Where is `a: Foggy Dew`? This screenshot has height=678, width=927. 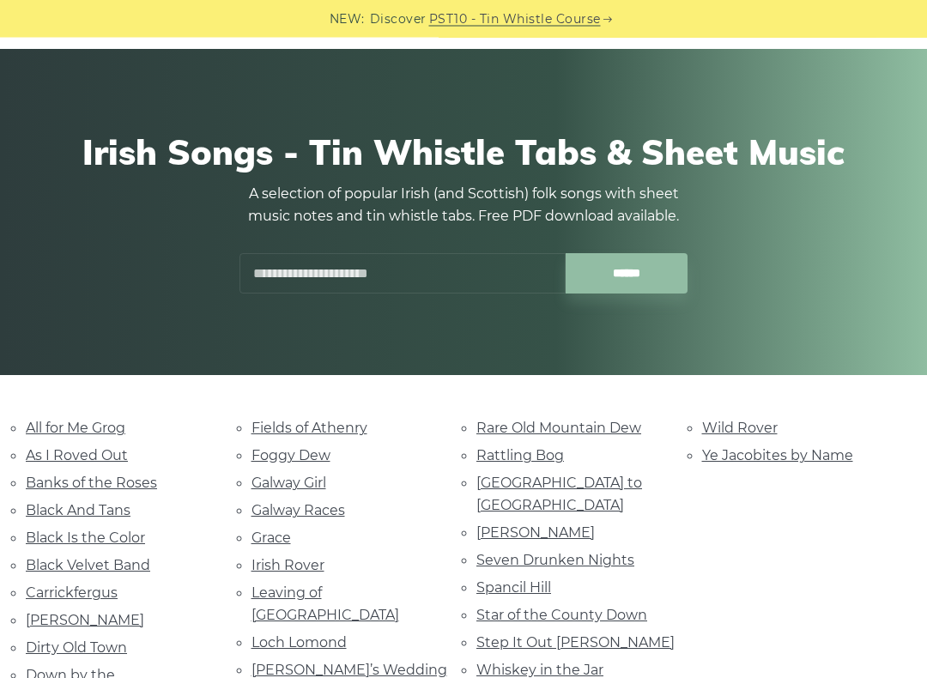
a: Foggy Dew is located at coordinates (291, 456).